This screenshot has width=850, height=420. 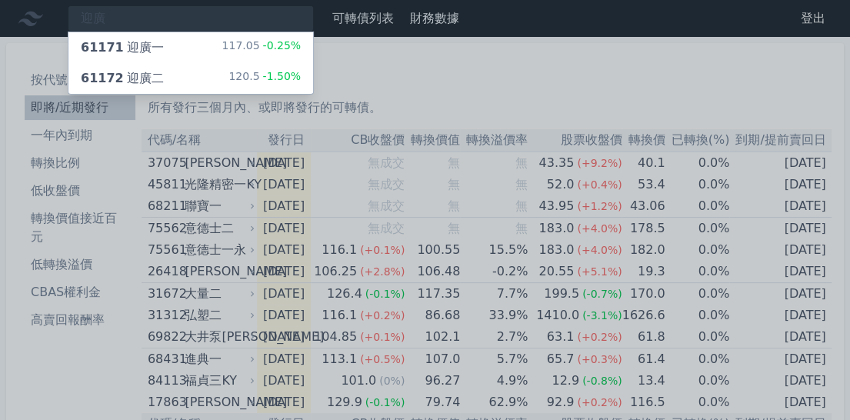 What do you see at coordinates (102, 78) in the screenshot?
I see `span: 61172` at bounding box center [102, 78].